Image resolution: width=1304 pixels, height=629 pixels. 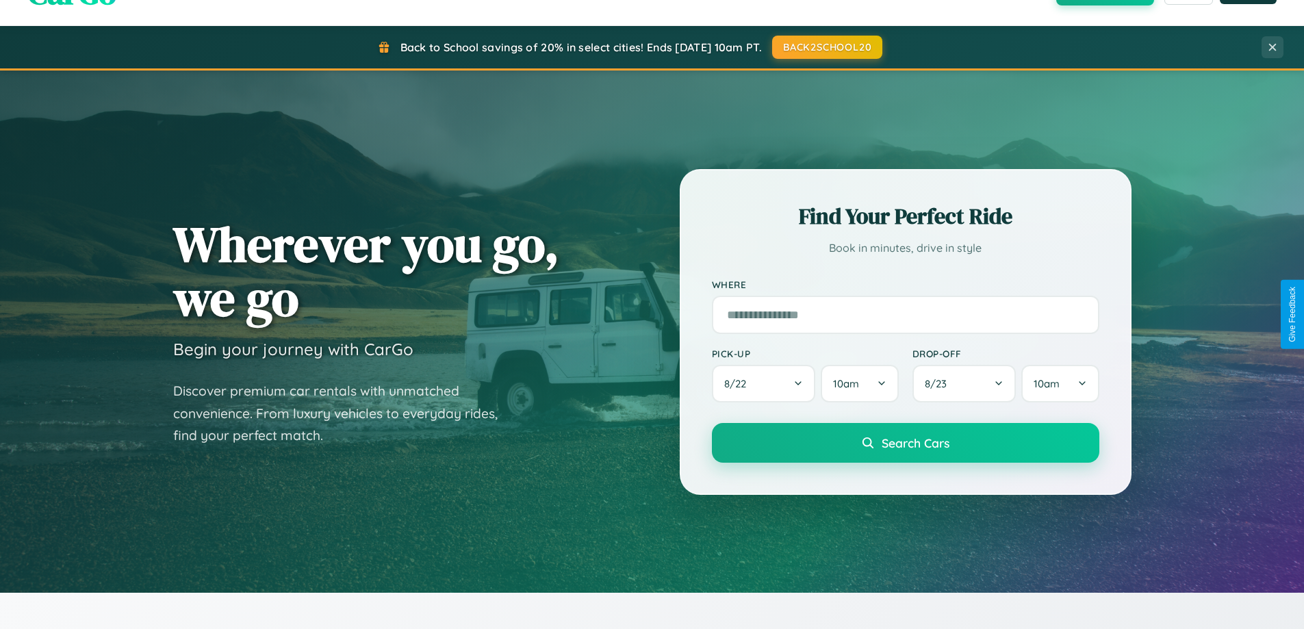 What do you see at coordinates (1006, 353) in the screenshot?
I see `label: Drop-off` at bounding box center [1006, 353].